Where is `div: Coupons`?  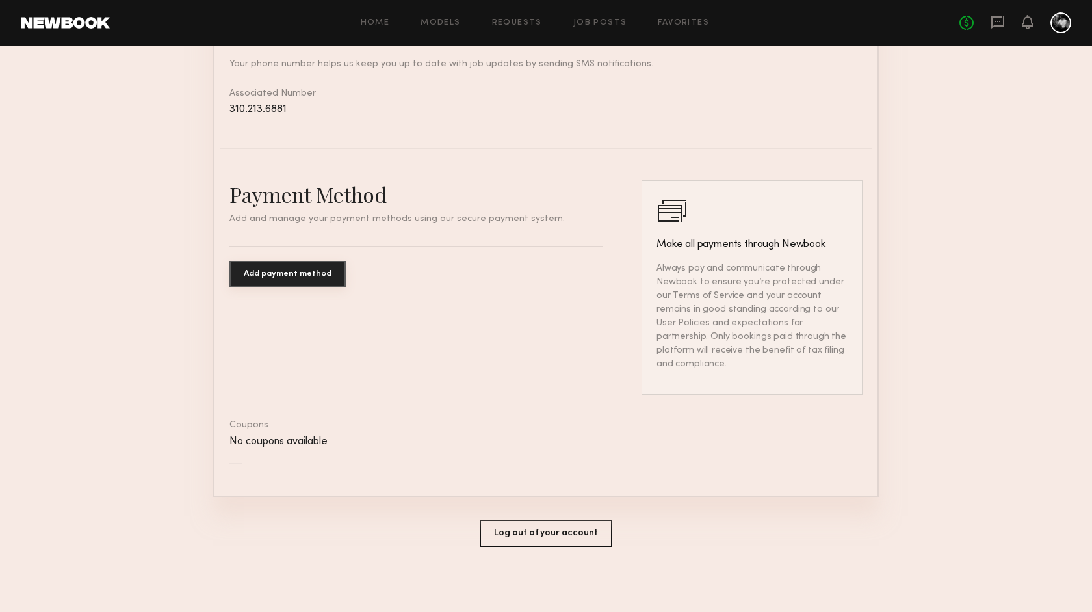 div: Coupons is located at coordinates (546, 425).